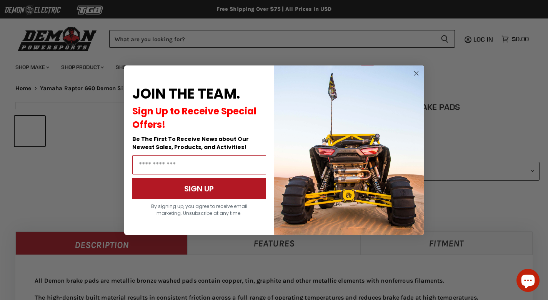  I want to click on span: By signing up, you agree to receive email marketing. Unsubscribe at any time., so click(199, 209).